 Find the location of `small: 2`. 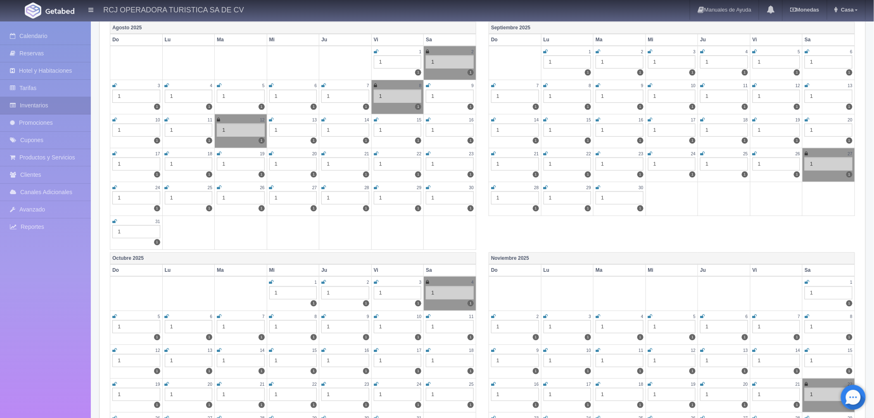

small: 2 is located at coordinates (472, 52).